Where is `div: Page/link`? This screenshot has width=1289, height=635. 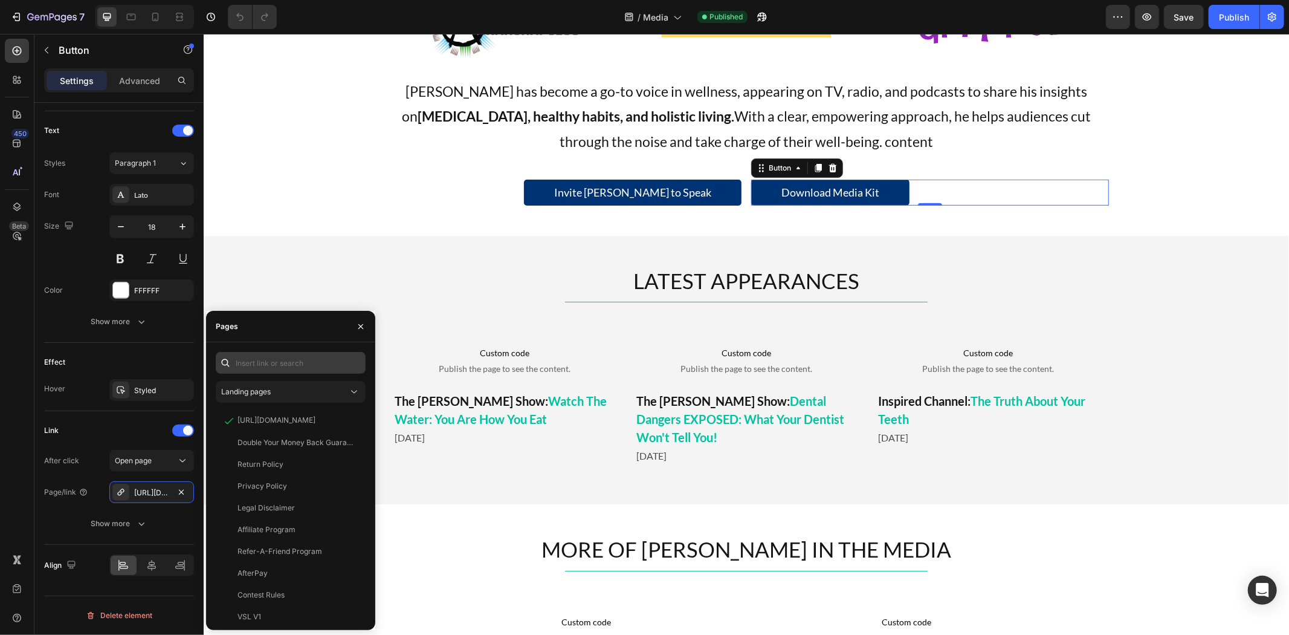
div: Page/link is located at coordinates (66, 492).